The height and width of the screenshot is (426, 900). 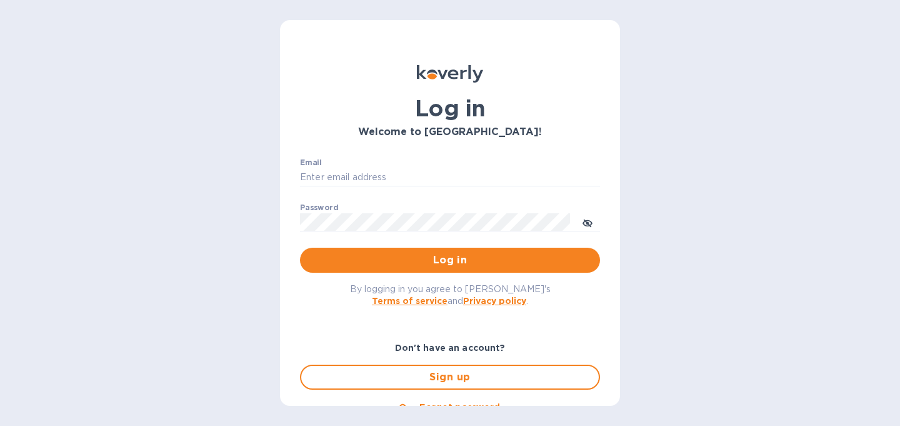 I want to click on b: Privacy policy, so click(x=495, y=301).